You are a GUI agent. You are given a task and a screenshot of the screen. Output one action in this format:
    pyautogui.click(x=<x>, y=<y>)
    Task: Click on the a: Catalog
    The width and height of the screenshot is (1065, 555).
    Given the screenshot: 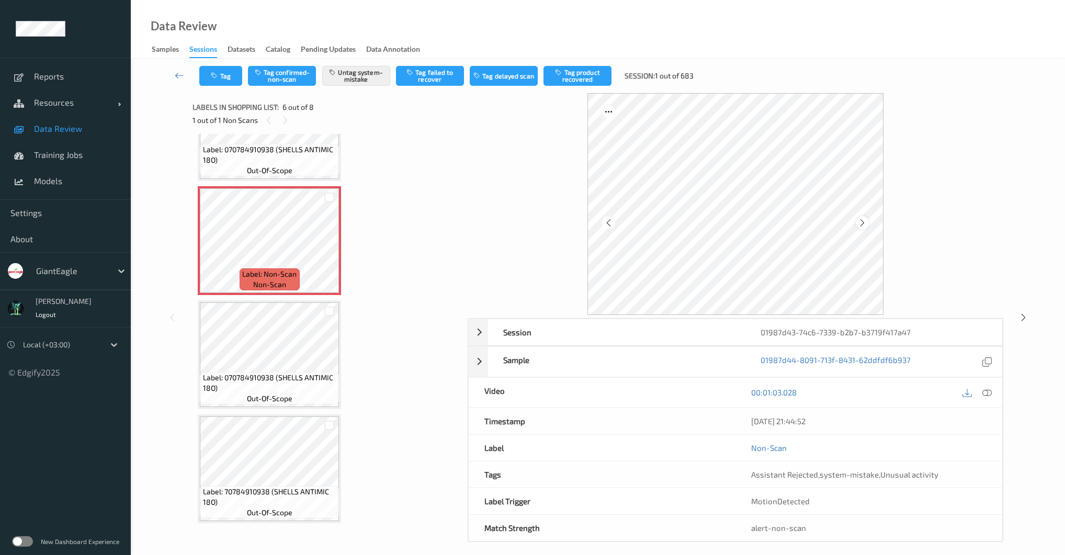 What is the action you would take?
    pyautogui.click(x=283, y=50)
    